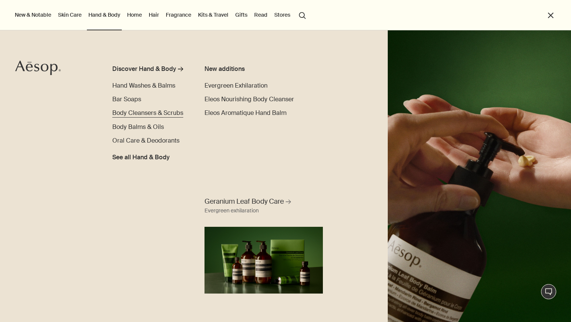 This screenshot has width=571, height=322. I want to click on div: New additions, so click(250, 69).